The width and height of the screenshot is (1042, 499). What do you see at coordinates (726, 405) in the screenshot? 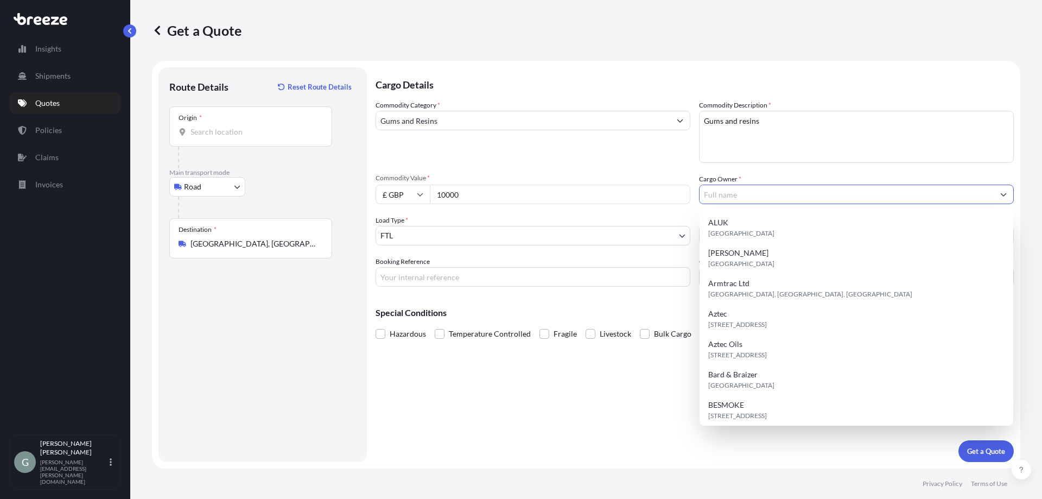
I see `span: BESMOKE` at bounding box center [726, 405].